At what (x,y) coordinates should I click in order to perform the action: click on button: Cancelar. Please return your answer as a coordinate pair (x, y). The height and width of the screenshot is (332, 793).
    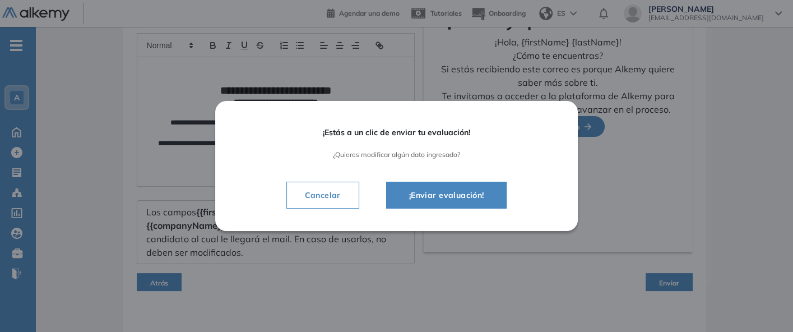
    Looking at the image, I should click on (323, 195).